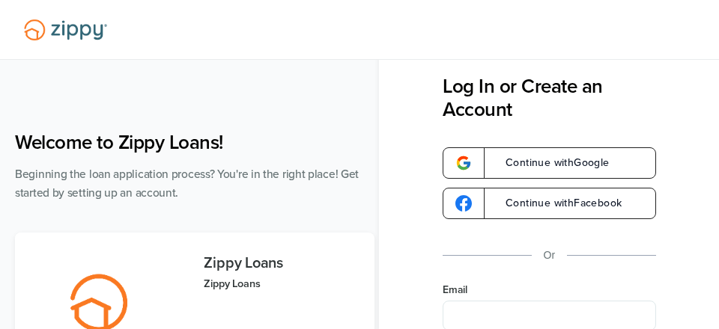 The width and height of the screenshot is (719, 329). Describe the element at coordinates (549, 290) in the screenshot. I see `label: Email` at that location.